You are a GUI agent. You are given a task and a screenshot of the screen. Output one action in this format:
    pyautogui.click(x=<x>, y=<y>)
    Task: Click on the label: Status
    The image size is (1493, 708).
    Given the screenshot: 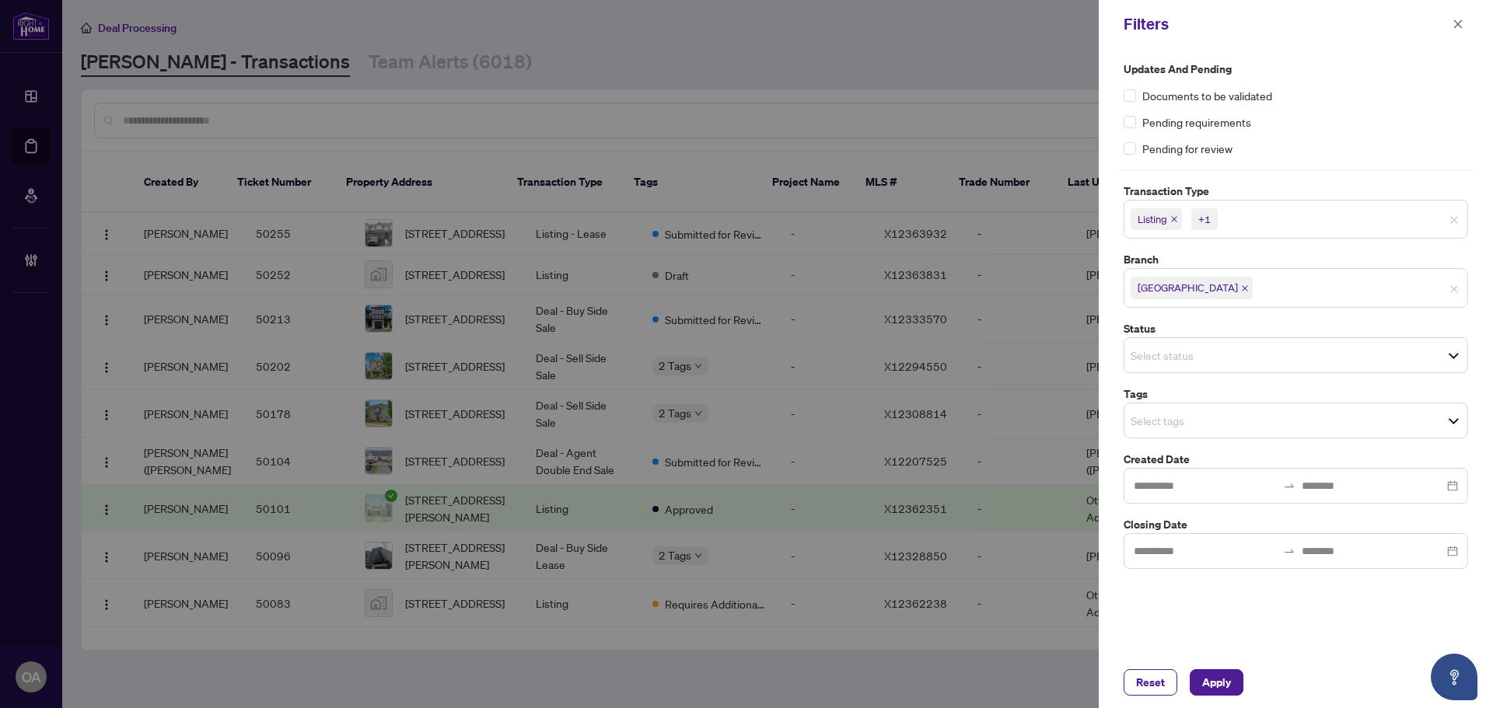 What is the action you would take?
    pyautogui.click(x=1296, y=329)
    